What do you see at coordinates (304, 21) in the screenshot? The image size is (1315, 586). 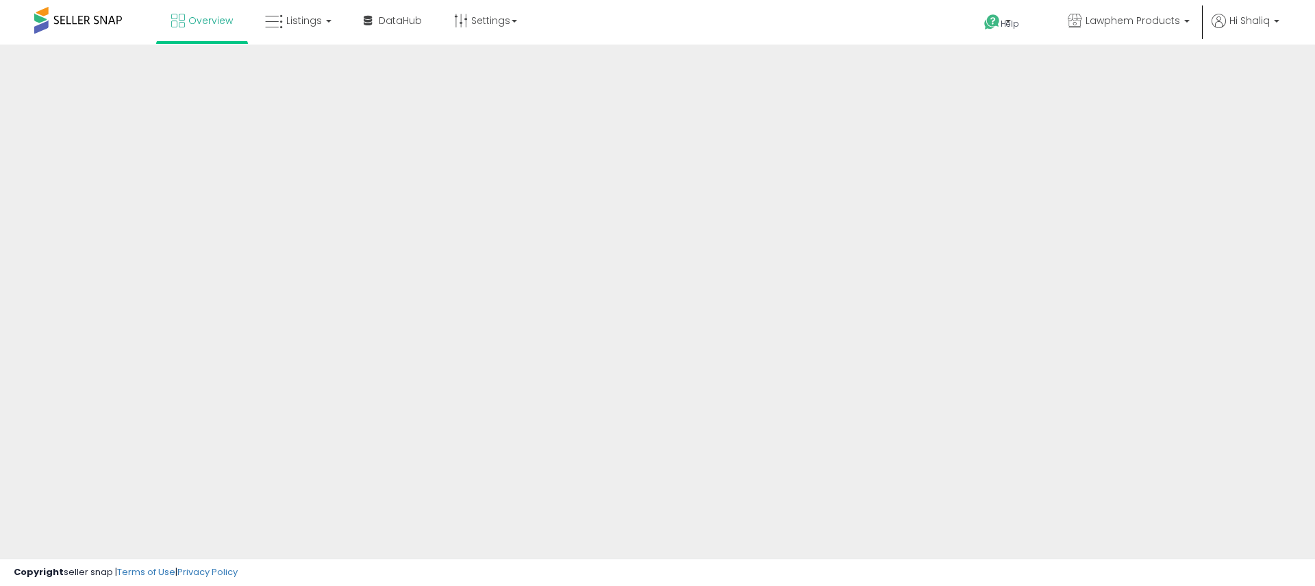 I see `span: Listings` at bounding box center [304, 21].